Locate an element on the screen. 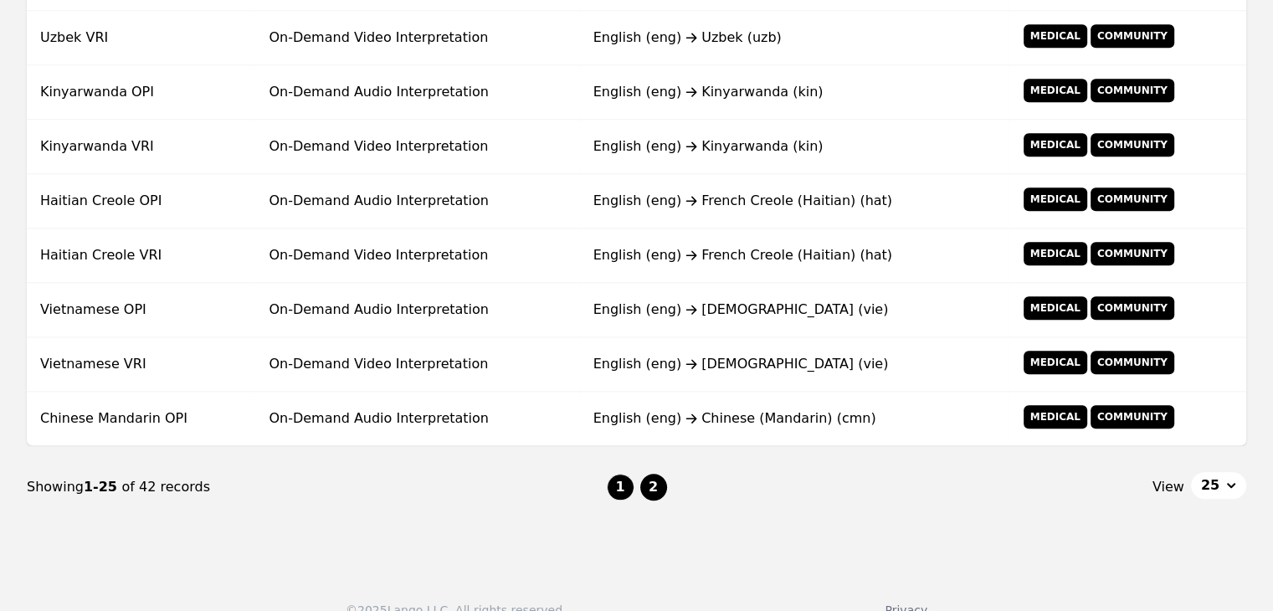 This screenshot has height=611, width=1273. td: Haitian Creole OPI is located at coordinates (141, 201).